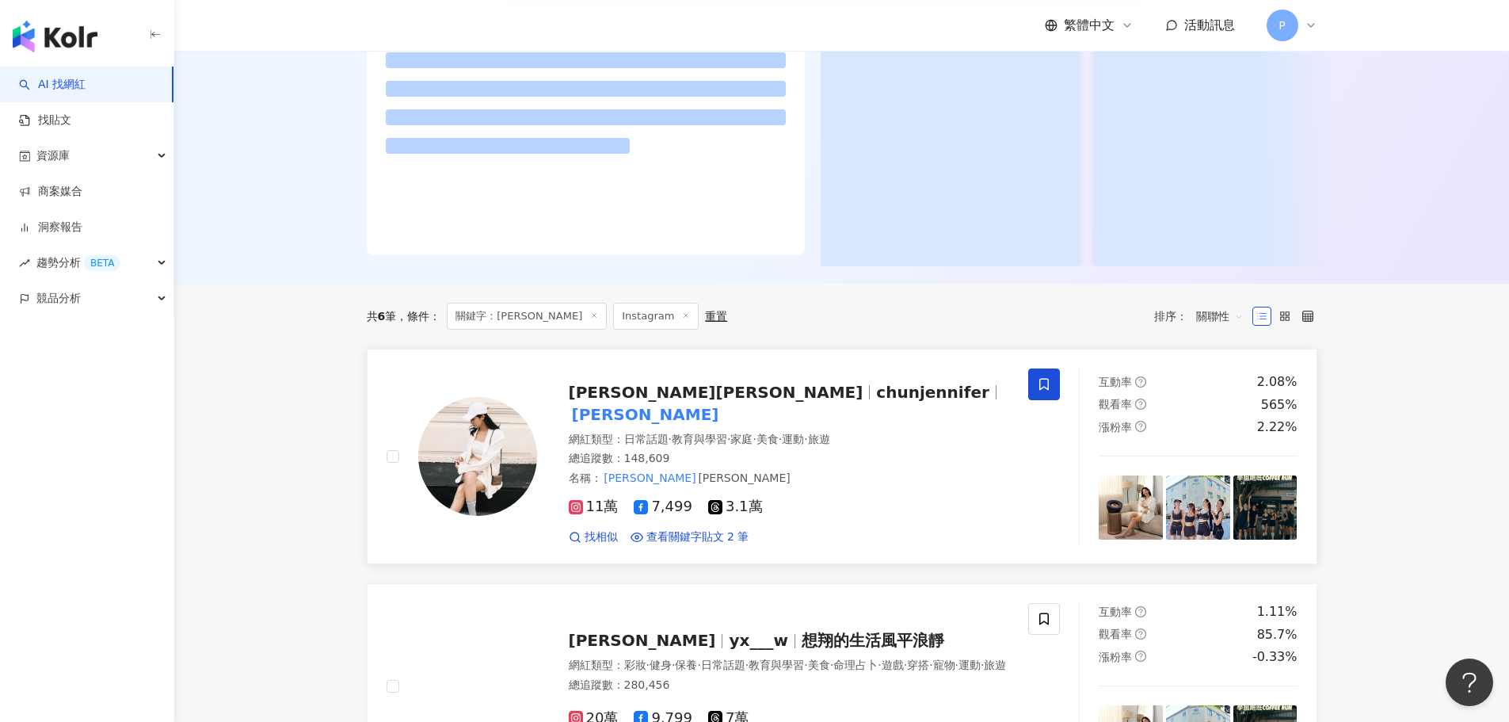 This screenshot has width=1509, height=722. What do you see at coordinates (1279, 405) in the screenshot?
I see `div: 565%` at bounding box center [1279, 405].